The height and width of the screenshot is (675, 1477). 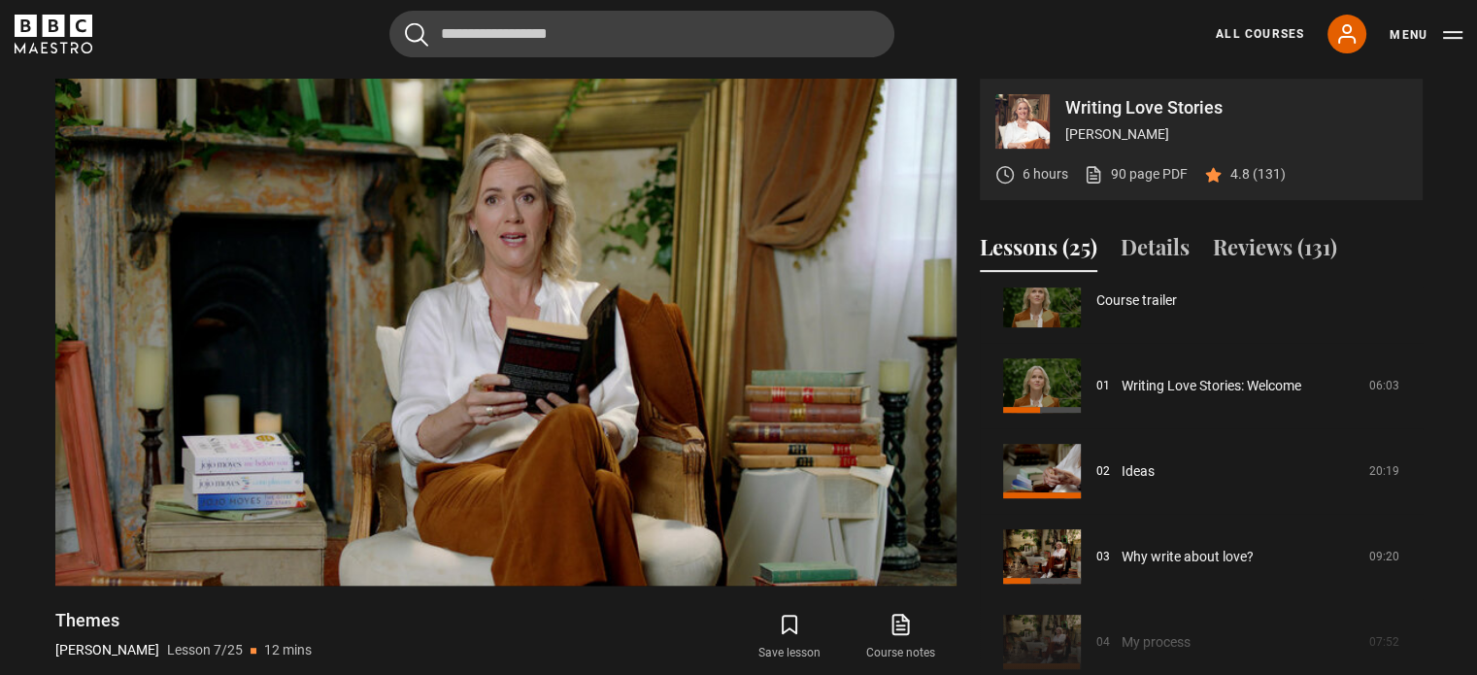 I want to click on p: Lesson 7/25, so click(x=205, y=650).